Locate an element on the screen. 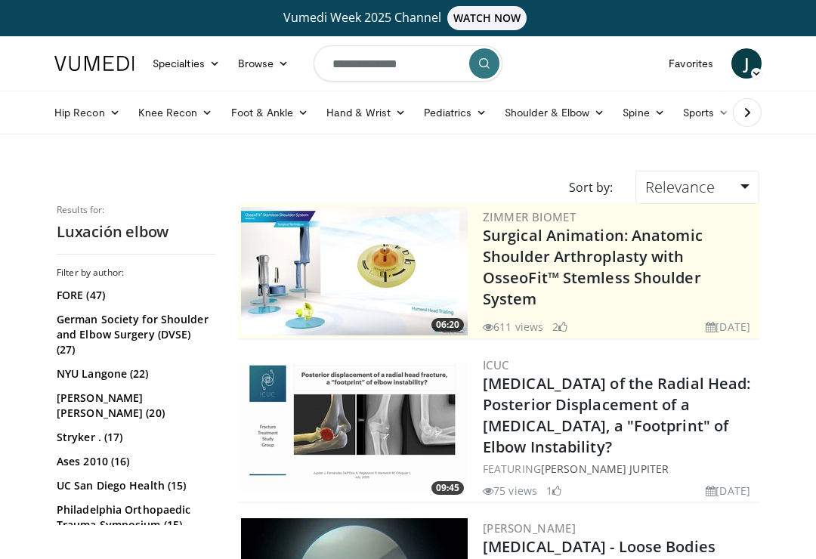 The height and width of the screenshot is (559, 816). div: FEATURING is located at coordinates (620, 469).